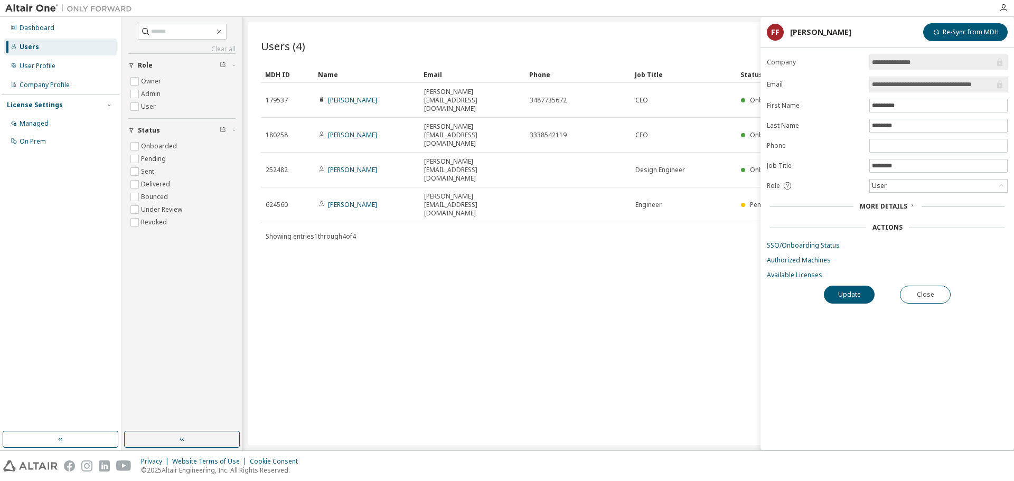 The image size is (1014, 481). I want to click on span: Status, so click(149, 130).